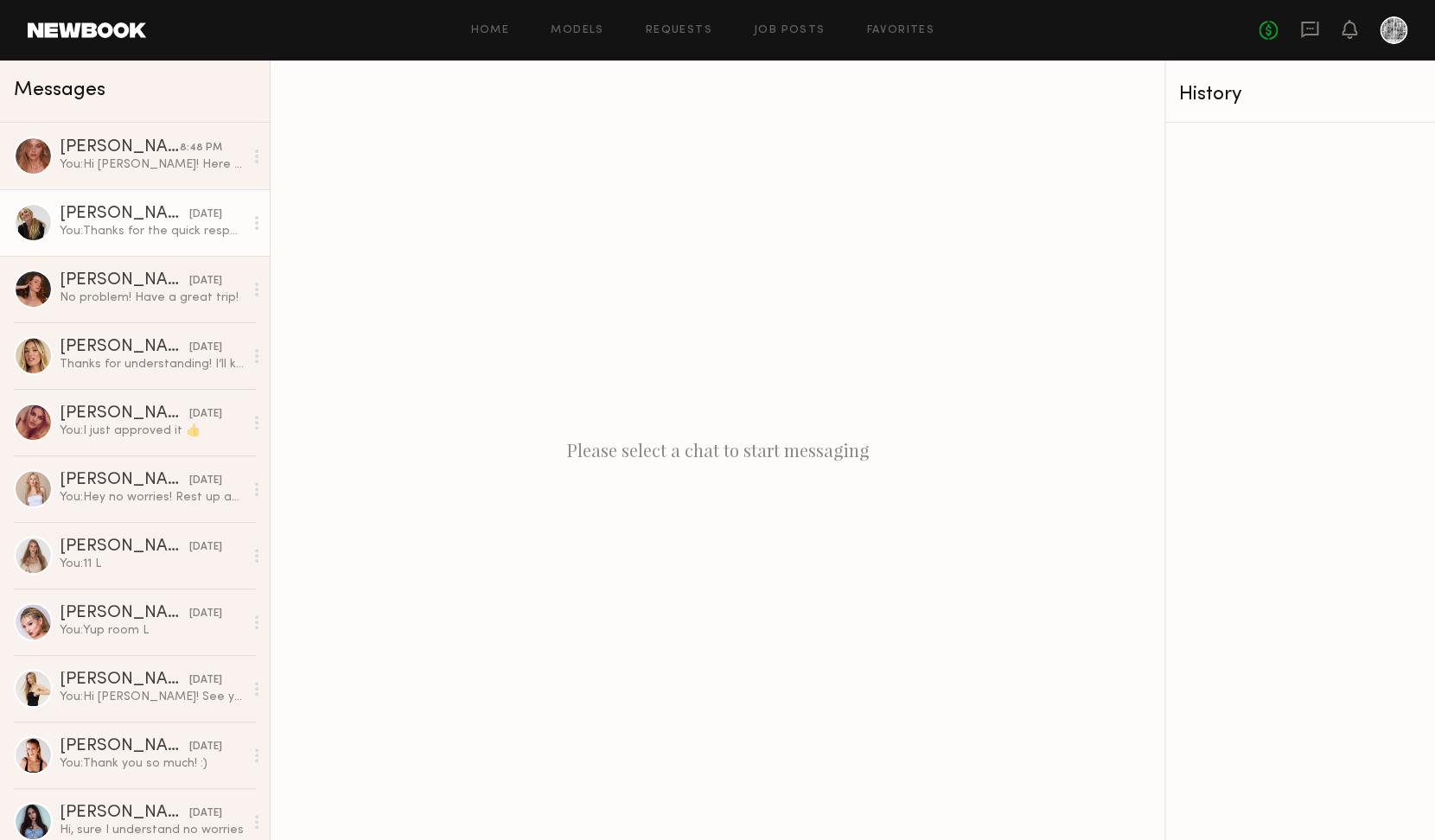 The height and width of the screenshot is (840, 1435). Describe the element at coordinates (790, 30) in the screenshot. I see `a: Job Posts` at that location.